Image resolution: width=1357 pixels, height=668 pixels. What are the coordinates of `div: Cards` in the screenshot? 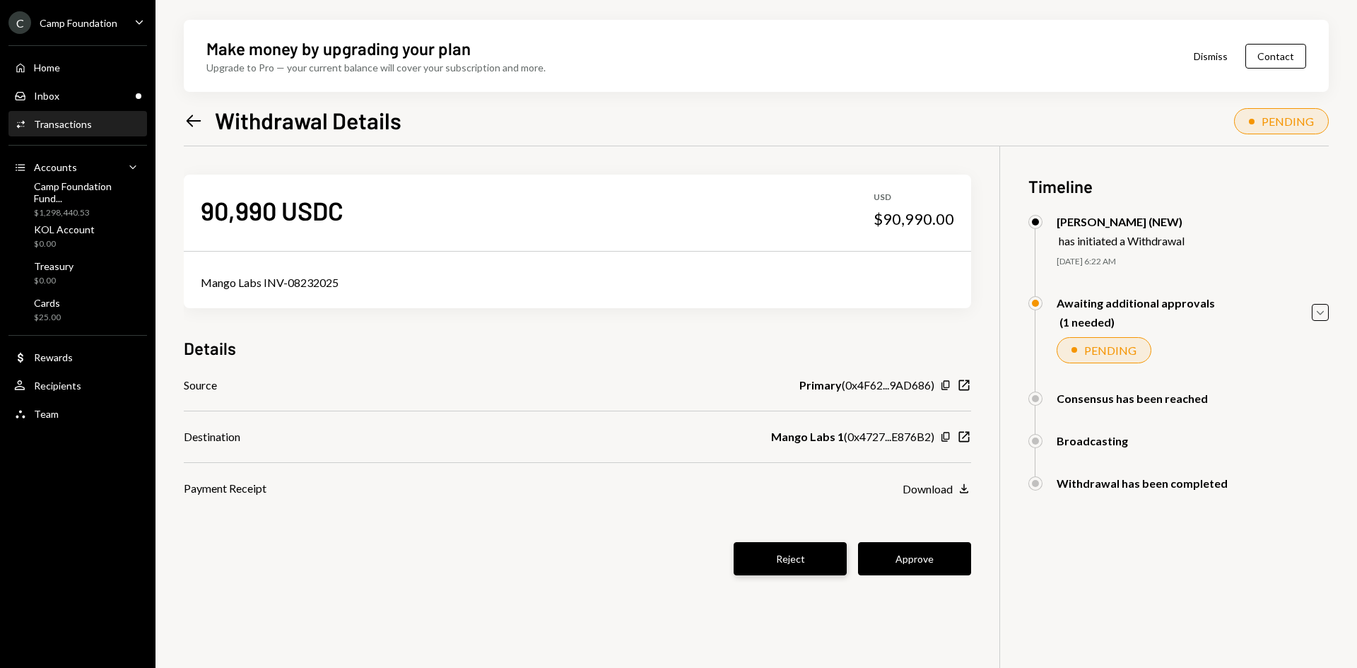 It's located at (47, 302).